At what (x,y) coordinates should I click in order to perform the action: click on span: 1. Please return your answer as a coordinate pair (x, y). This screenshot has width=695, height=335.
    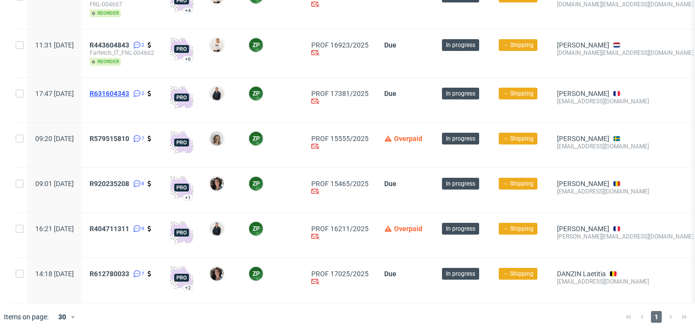
    Looking at the image, I should click on (657, 317).